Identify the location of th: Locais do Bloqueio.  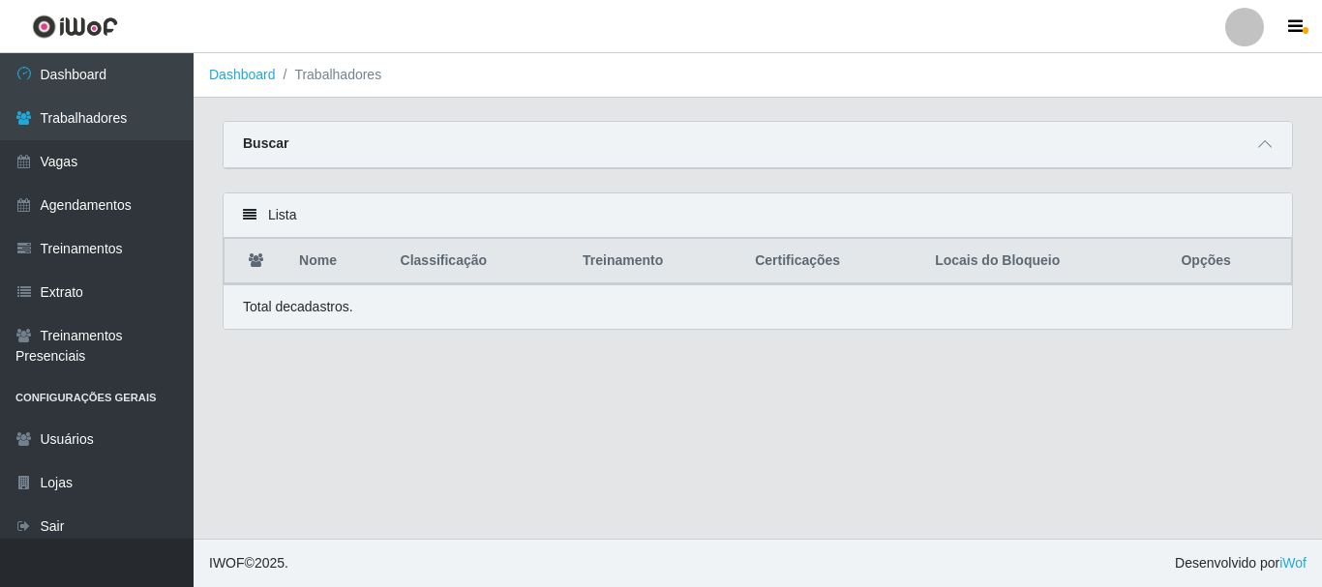
(1046, 261).